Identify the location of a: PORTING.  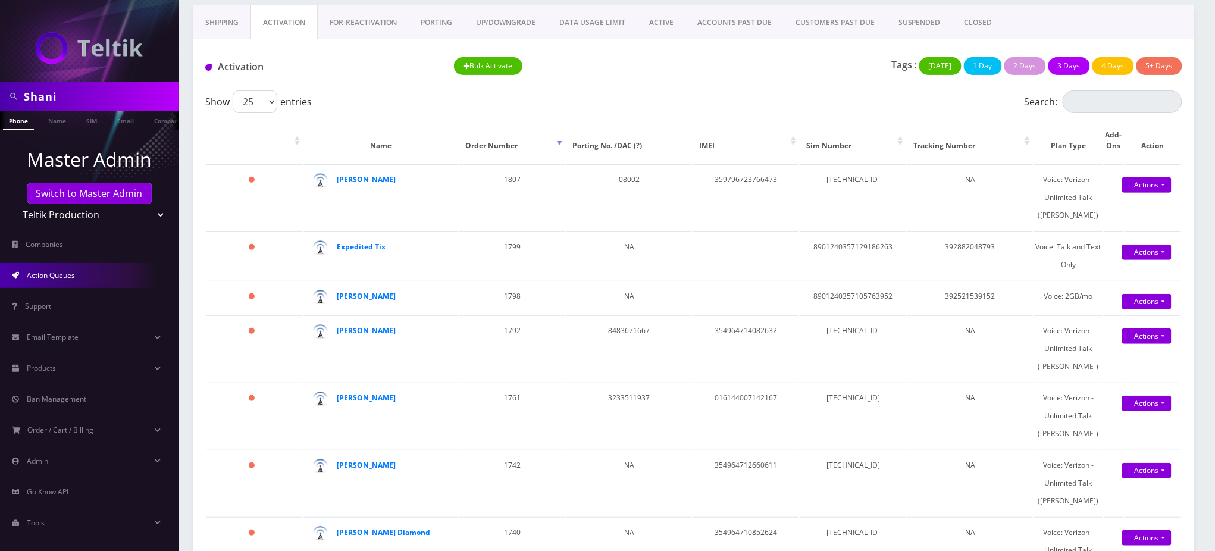
(436, 23).